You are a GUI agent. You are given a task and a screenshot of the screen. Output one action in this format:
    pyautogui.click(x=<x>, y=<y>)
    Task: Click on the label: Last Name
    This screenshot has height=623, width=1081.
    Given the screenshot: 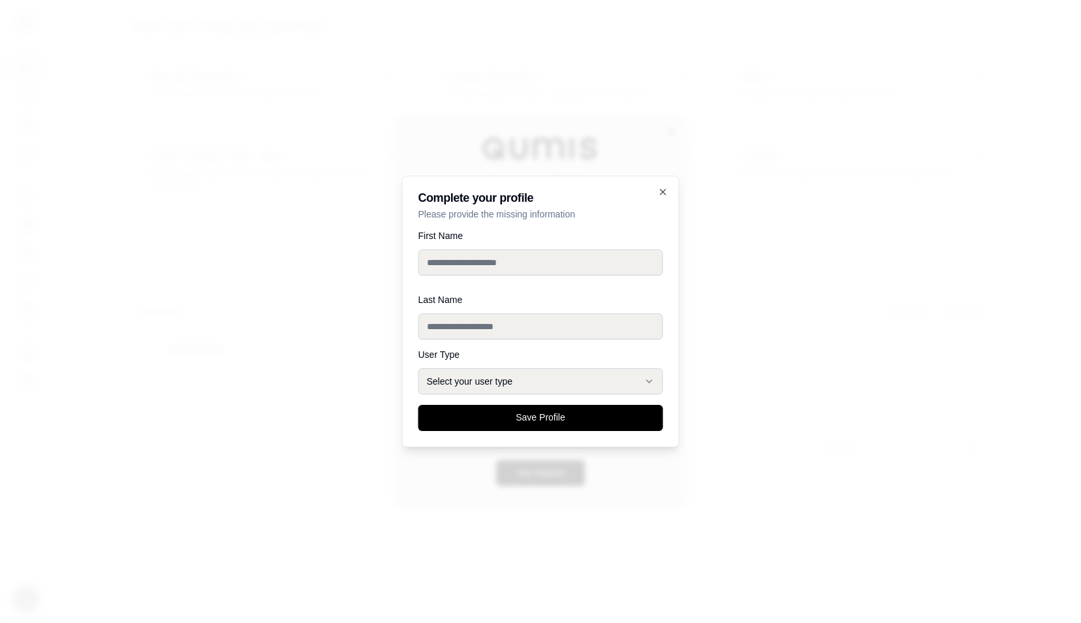 What is the action you would take?
    pyautogui.click(x=541, y=300)
    